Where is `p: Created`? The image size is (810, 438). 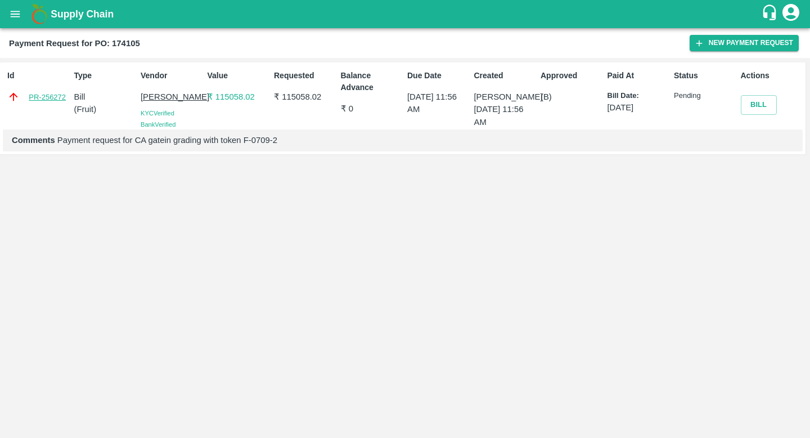
p: Created is located at coordinates (505, 75).